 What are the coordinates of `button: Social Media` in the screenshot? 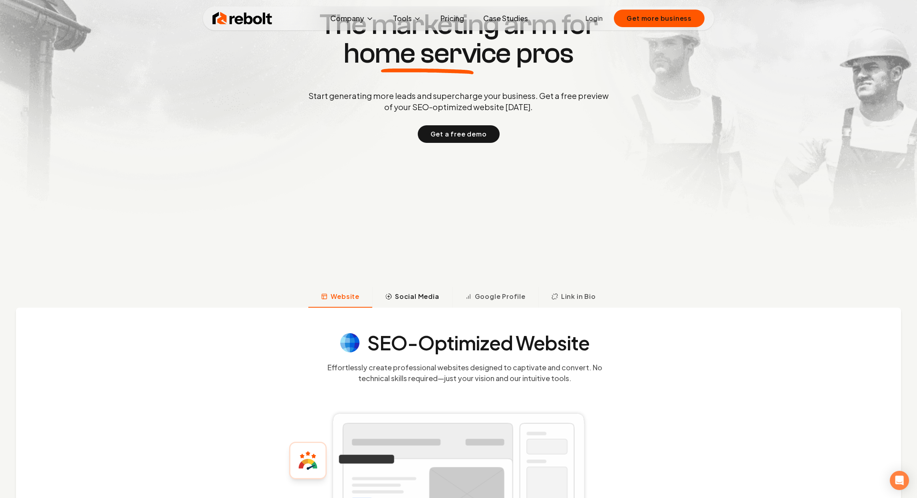 It's located at (412, 297).